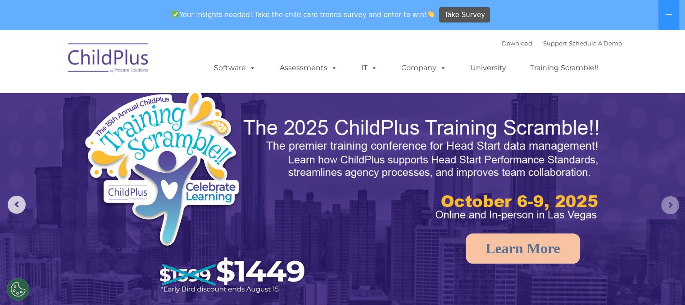  I want to click on span: Take Survey, so click(465, 15).